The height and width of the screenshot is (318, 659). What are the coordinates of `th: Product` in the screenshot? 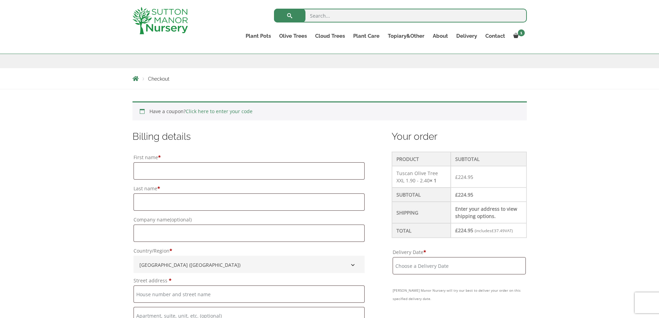 It's located at (421, 159).